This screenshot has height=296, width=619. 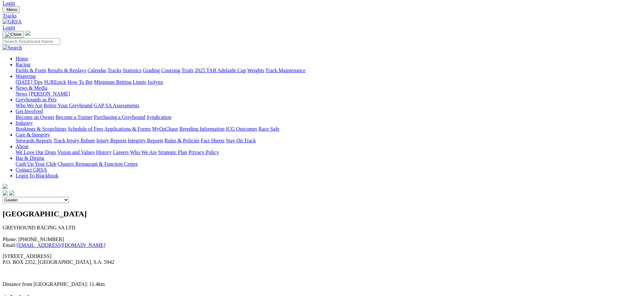 I want to click on img: twitter.svg, so click(x=12, y=193).